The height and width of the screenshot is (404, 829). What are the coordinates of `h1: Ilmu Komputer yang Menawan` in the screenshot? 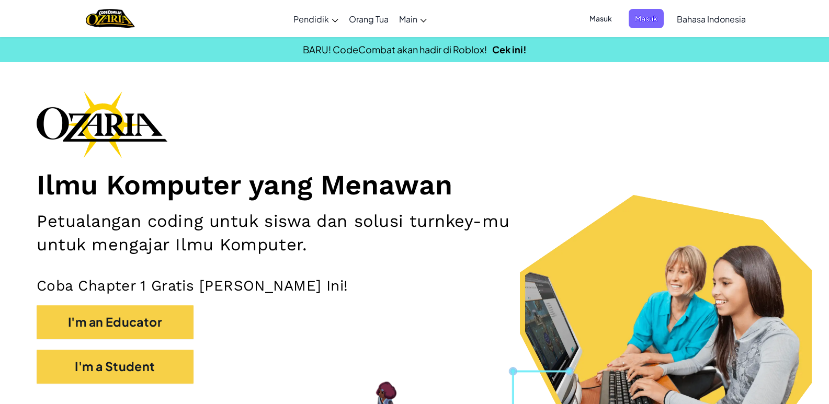 It's located at (414, 185).